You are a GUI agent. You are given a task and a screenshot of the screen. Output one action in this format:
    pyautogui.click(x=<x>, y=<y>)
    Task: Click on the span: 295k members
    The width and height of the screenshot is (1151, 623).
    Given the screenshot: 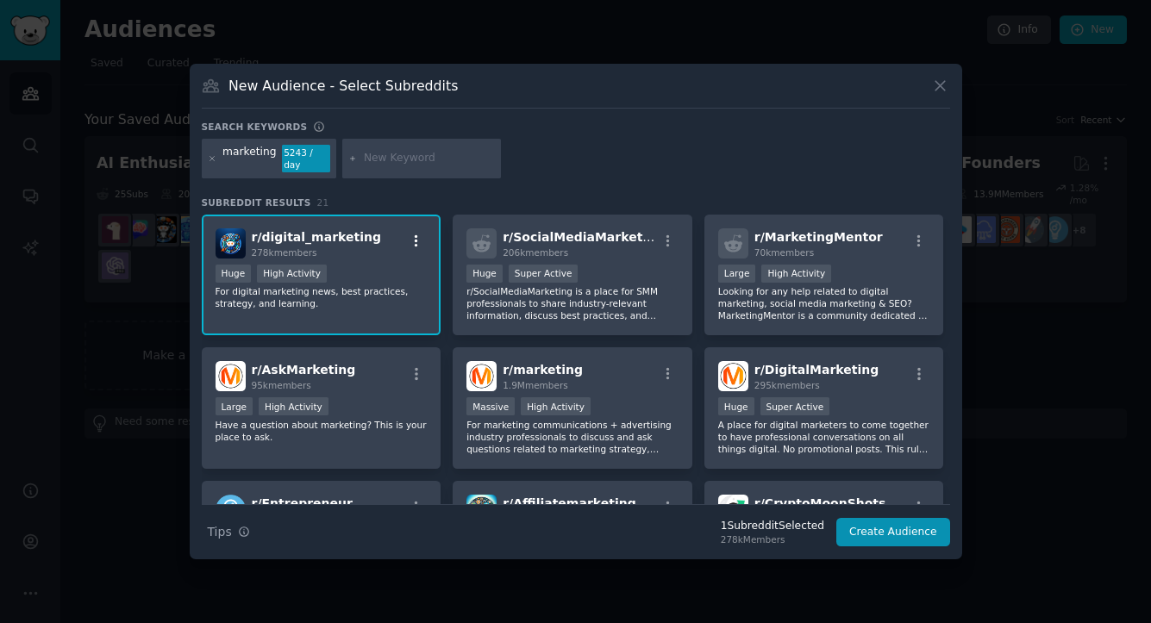 What is the action you would take?
    pyautogui.click(x=787, y=385)
    